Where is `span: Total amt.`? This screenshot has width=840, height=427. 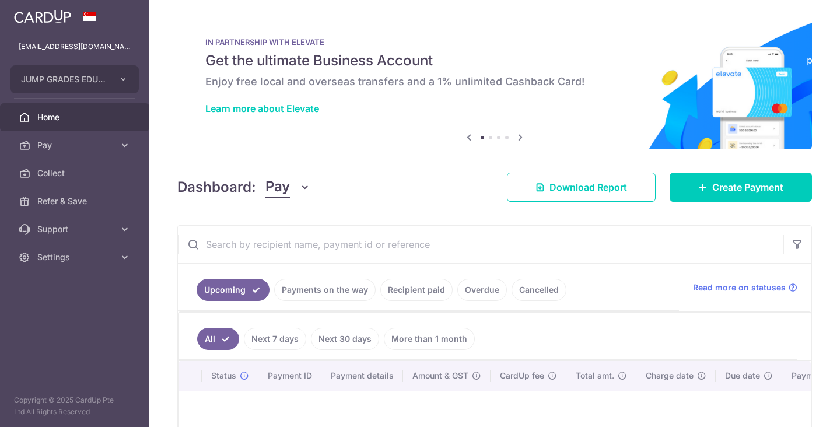 span: Total amt. is located at coordinates (595, 376).